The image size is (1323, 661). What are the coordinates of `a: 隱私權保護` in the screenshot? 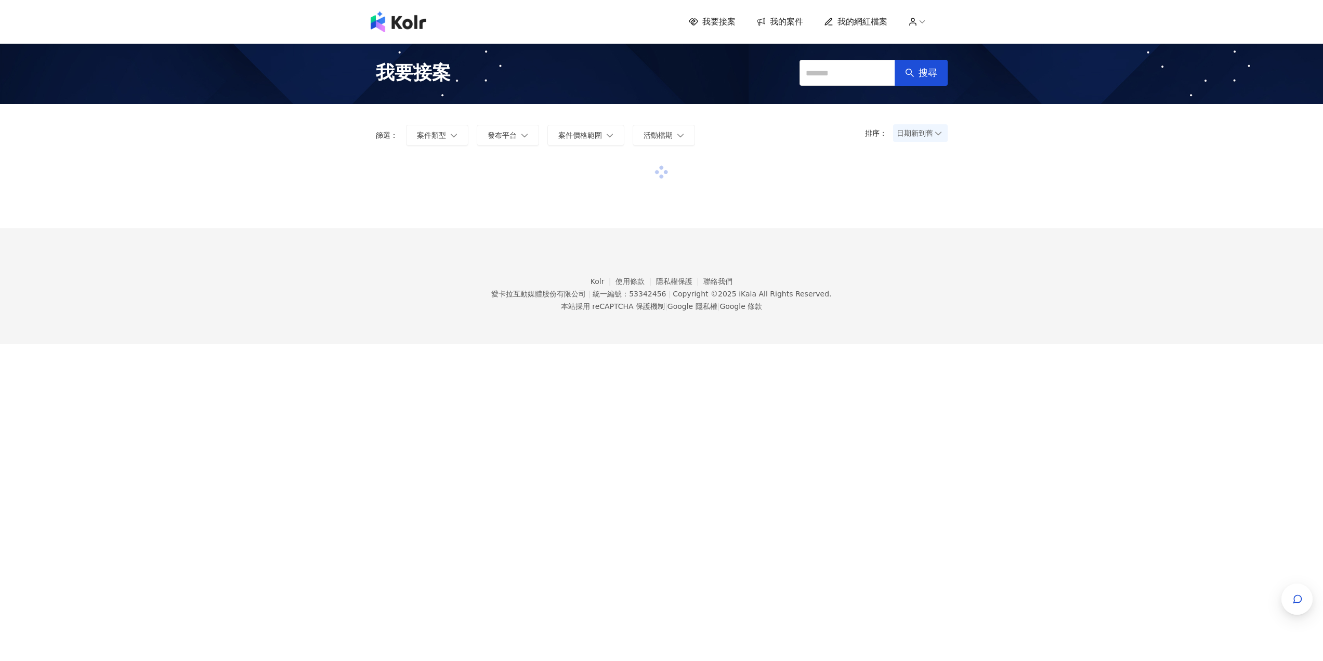 It's located at (680, 281).